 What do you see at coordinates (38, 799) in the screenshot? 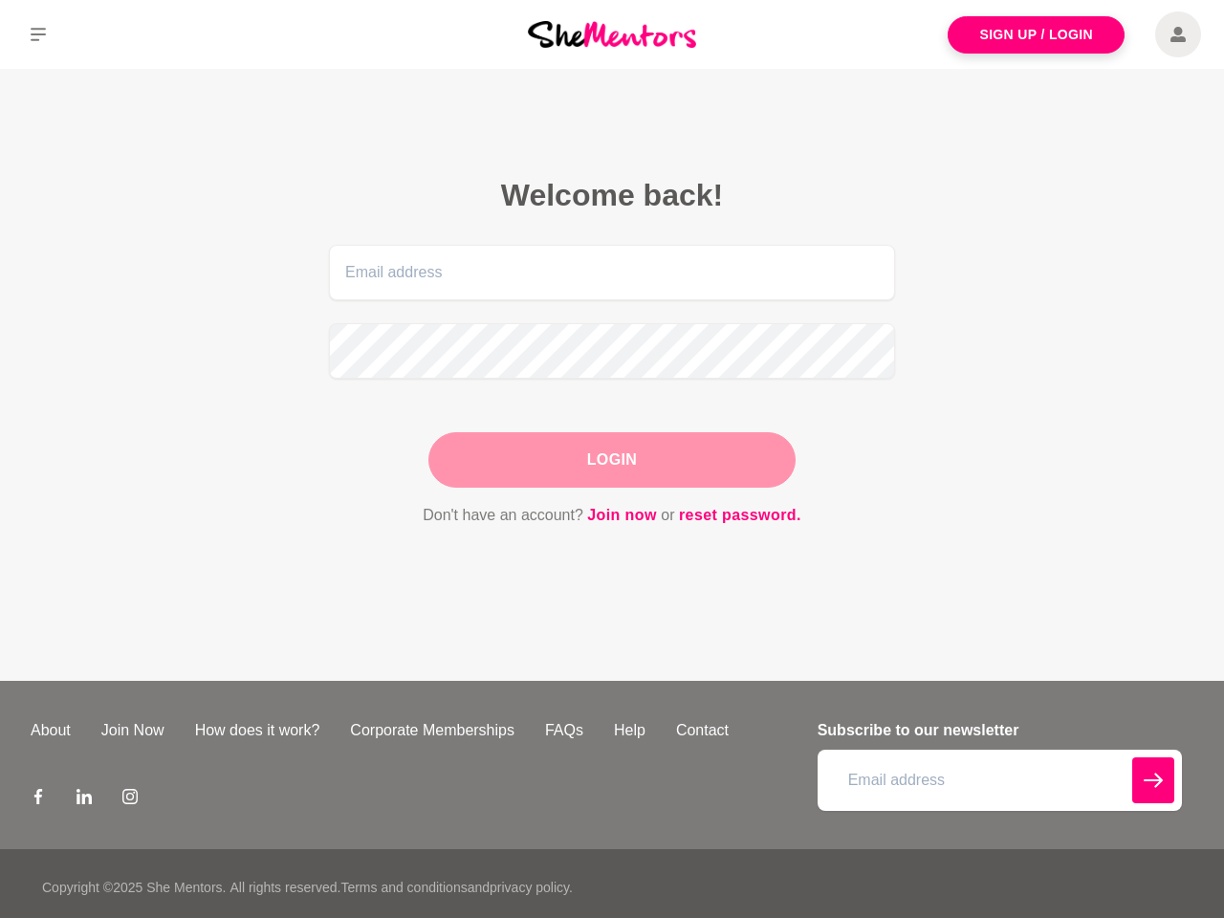
I see `a: Facebook` at bounding box center [38, 799].